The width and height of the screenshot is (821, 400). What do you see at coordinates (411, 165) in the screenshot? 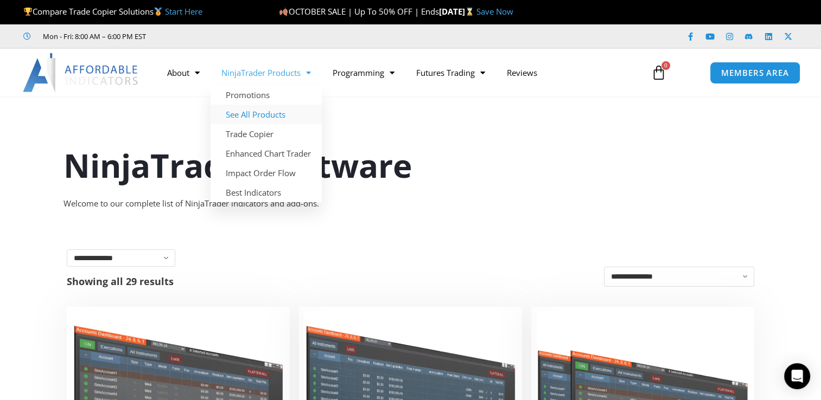
I see `h1: NinjaTrader Software` at bounding box center [411, 165].